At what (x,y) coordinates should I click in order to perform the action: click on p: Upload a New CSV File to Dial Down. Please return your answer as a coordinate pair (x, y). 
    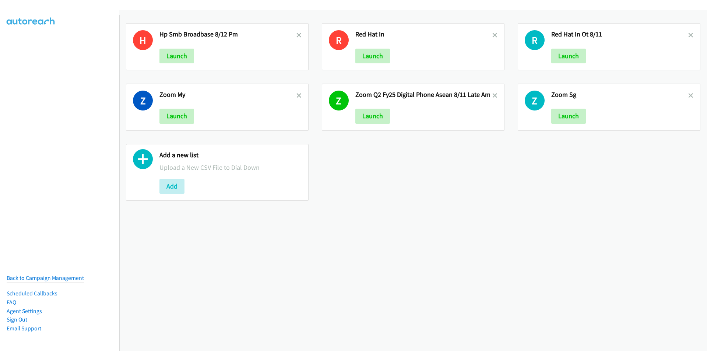
    Looking at the image, I should click on (231, 167).